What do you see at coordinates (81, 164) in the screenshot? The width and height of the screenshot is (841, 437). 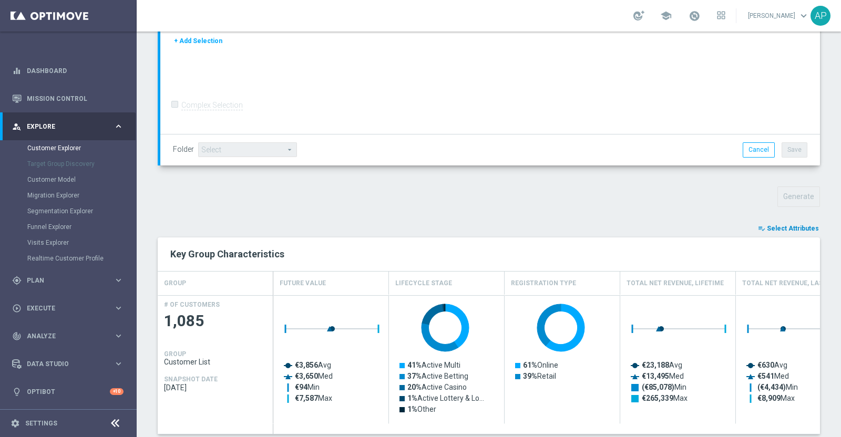 I see `div: Target Group Discovery` at bounding box center [81, 164].